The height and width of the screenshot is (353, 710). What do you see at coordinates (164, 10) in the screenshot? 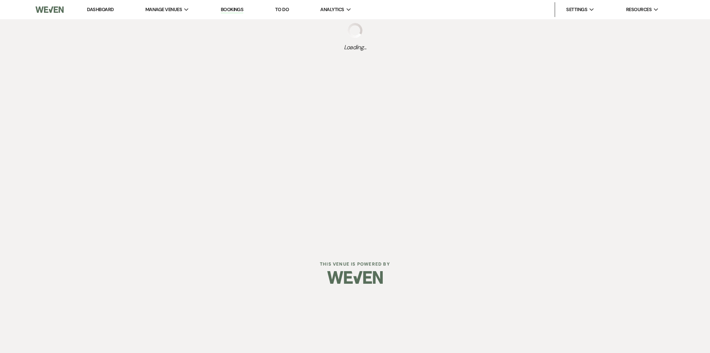
I see `span: Manage Venues` at bounding box center [164, 10].